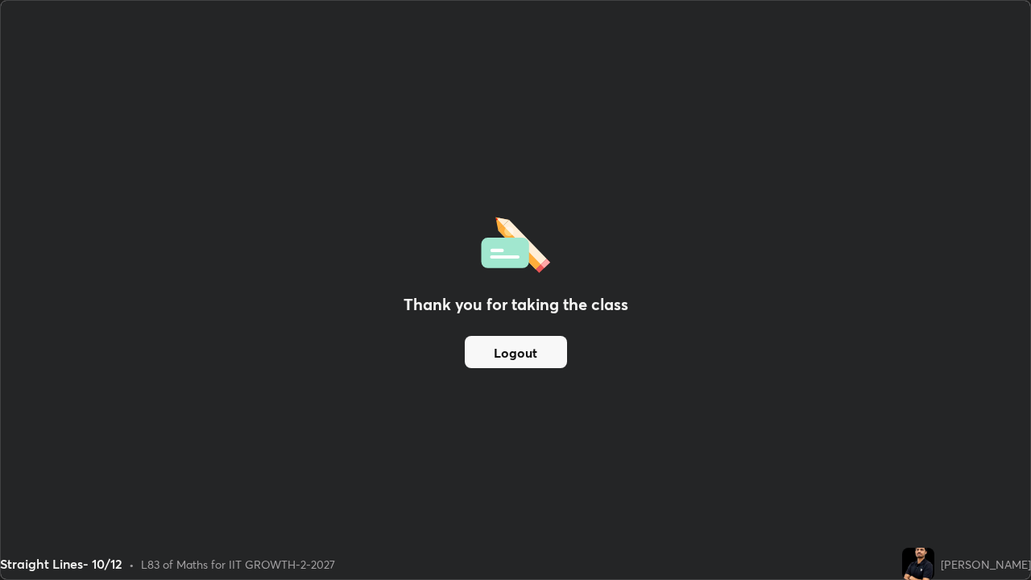 The image size is (1031, 580). Describe the element at coordinates (918, 564) in the screenshot. I see `img: 735308238763499f9048cdecfa3c01cf.jpg` at that location.